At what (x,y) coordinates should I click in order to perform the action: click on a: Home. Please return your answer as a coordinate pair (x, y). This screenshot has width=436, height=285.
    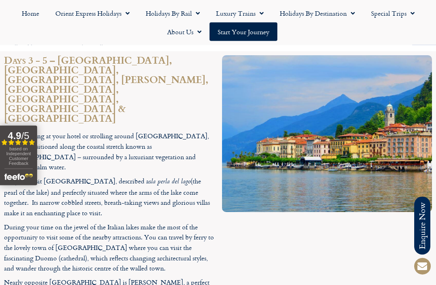
    Looking at the image, I should click on (30, 13).